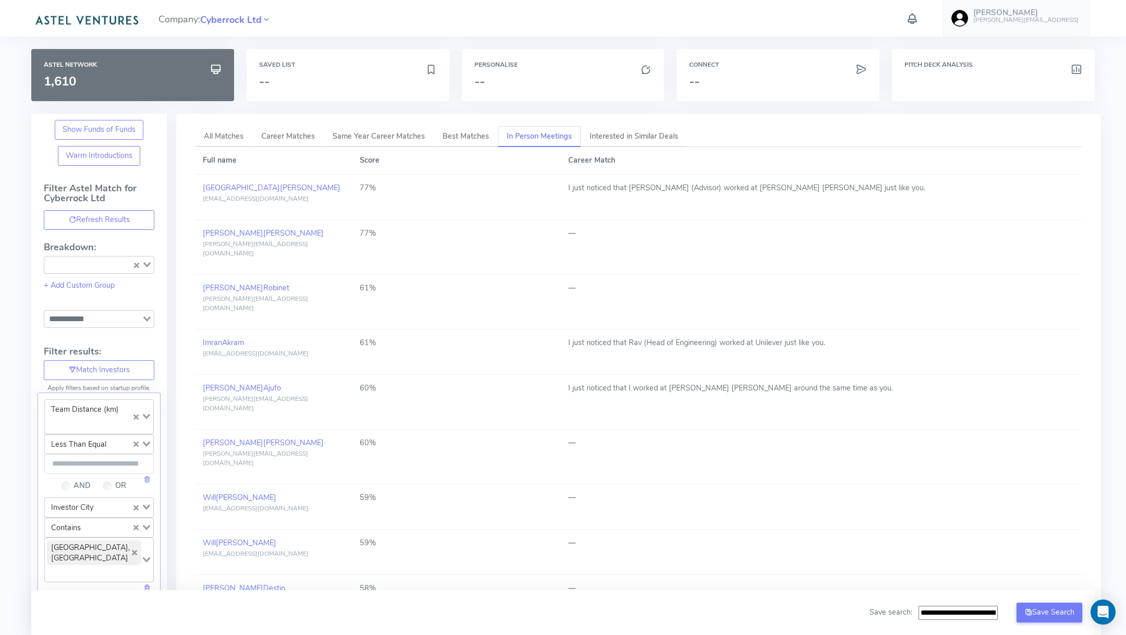  Describe the element at coordinates (99, 130) in the screenshot. I see `button: Show Funds of Funds` at that location.